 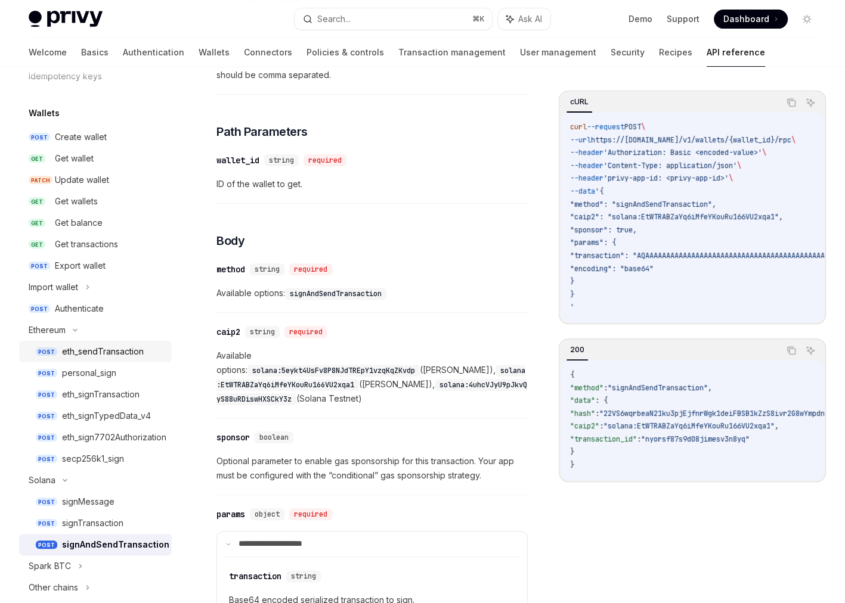 I want to click on span: 'privy-app-id: <privy-app-id>', so click(x=666, y=178).